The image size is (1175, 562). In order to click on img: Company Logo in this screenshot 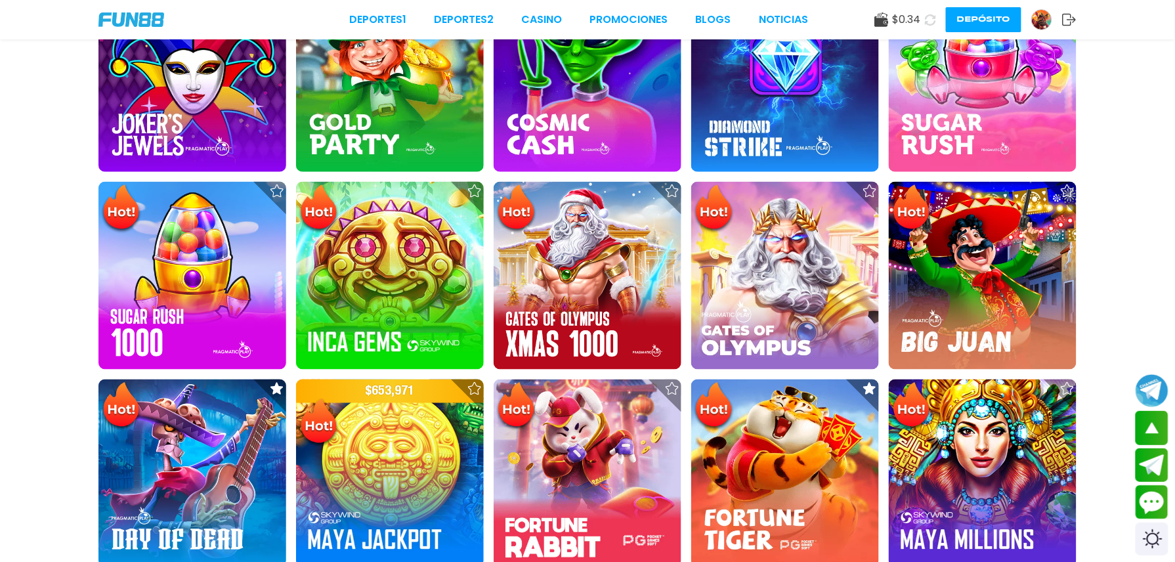, I will do `click(131, 20)`.